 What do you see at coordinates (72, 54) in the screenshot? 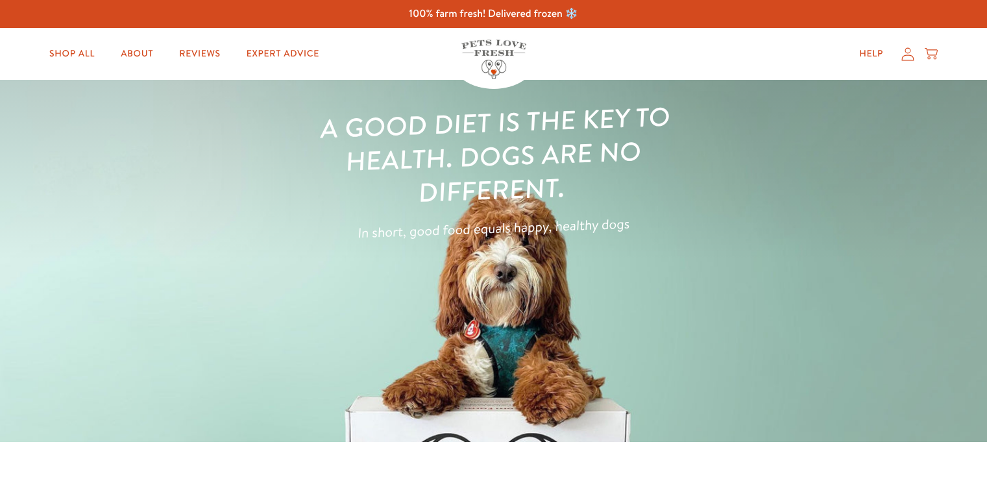
I see `a: Shop All` at bounding box center [72, 54].